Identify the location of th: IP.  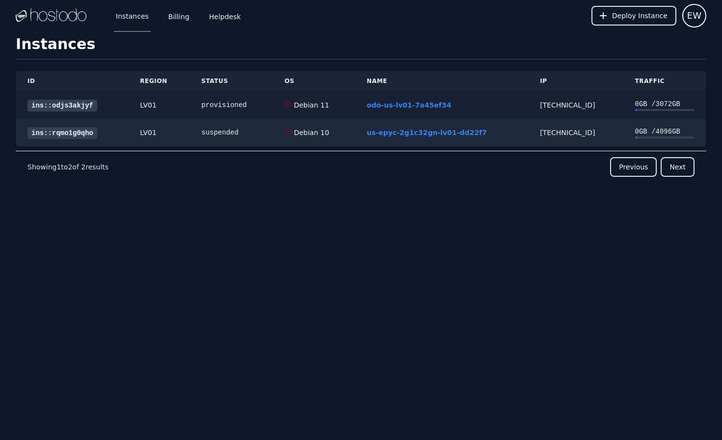
(575, 81).